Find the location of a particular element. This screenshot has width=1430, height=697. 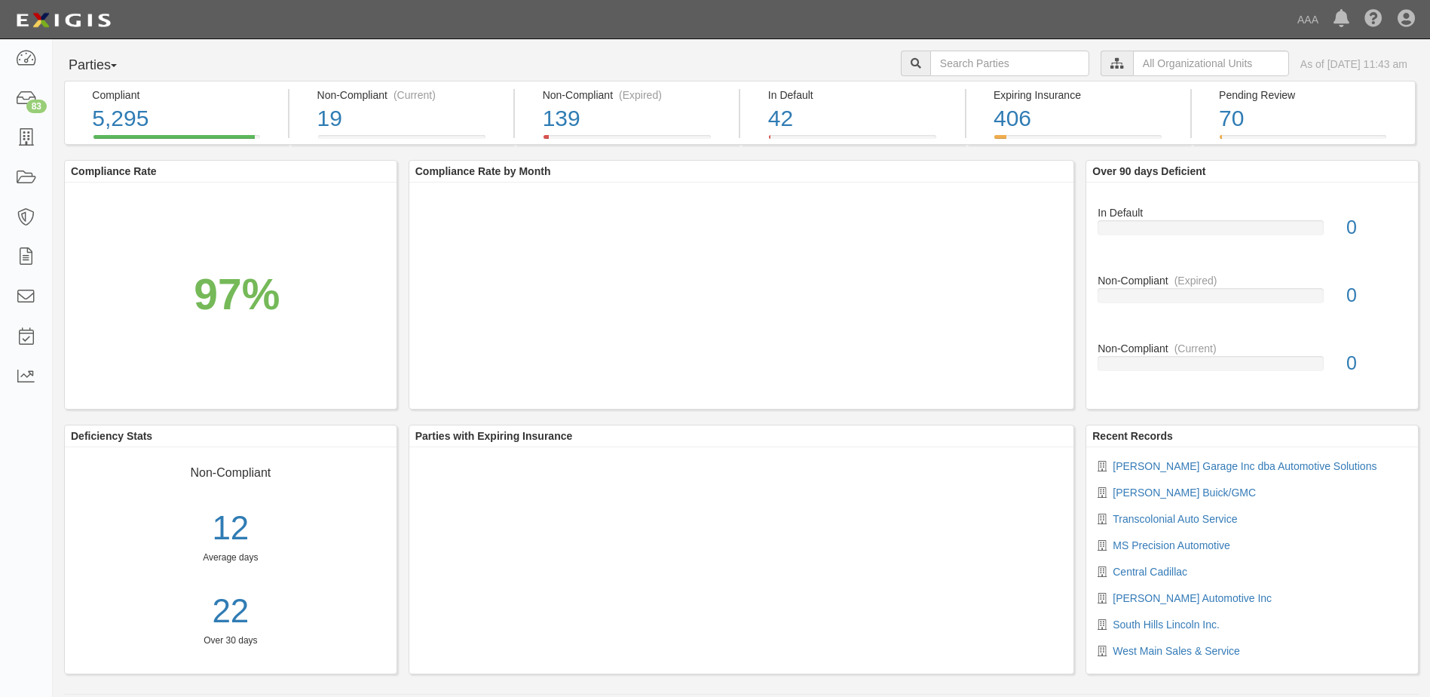

div: 139 is located at coordinates (635, 118).